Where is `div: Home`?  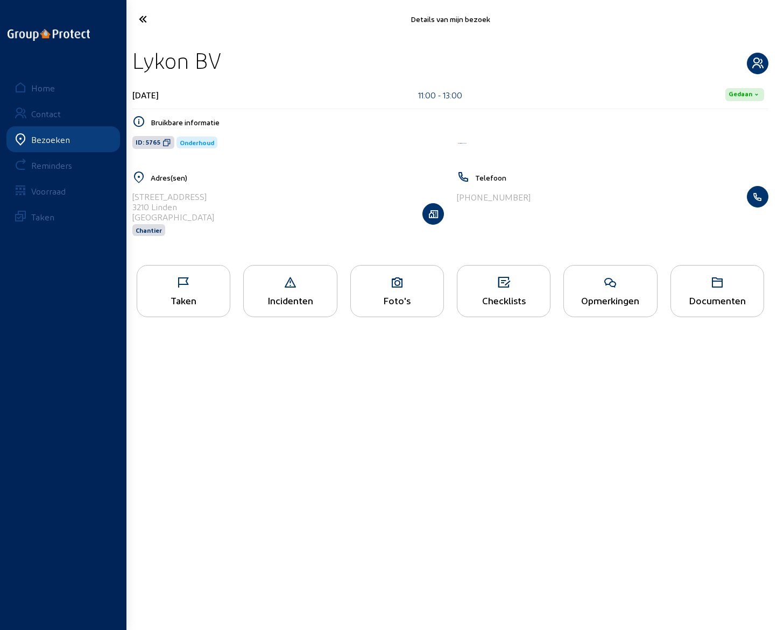
div: Home is located at coordinates (43, 88).